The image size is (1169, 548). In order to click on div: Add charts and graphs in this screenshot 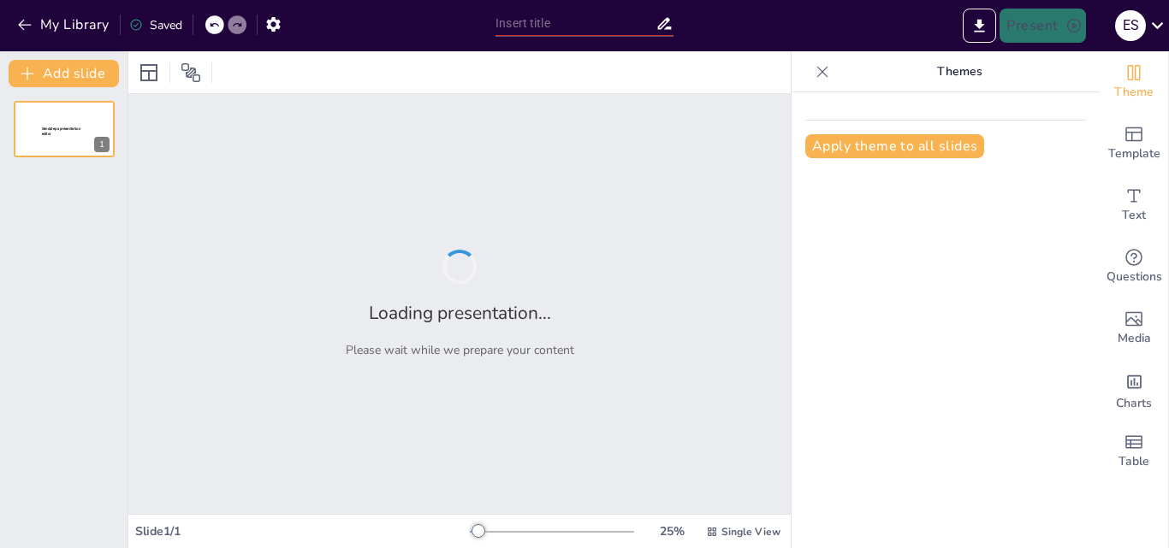, I will do `click(1133, 390)`.